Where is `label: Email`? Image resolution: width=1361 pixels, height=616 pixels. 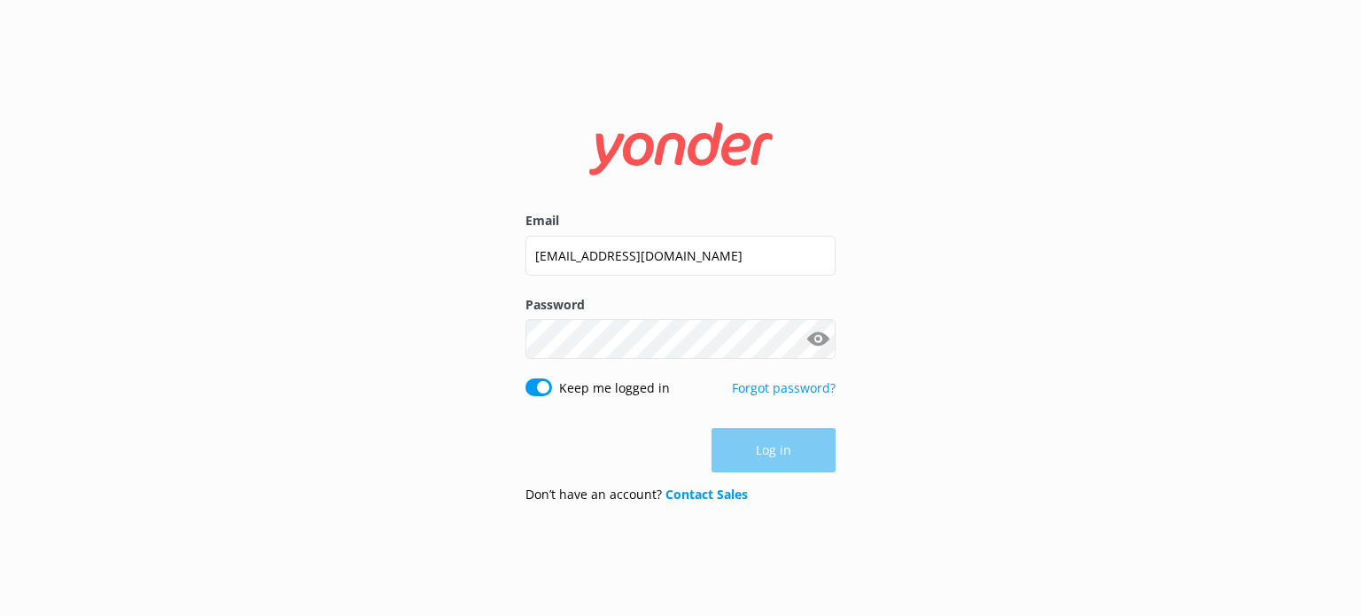
label: Email is located at coordinates (680, 221).